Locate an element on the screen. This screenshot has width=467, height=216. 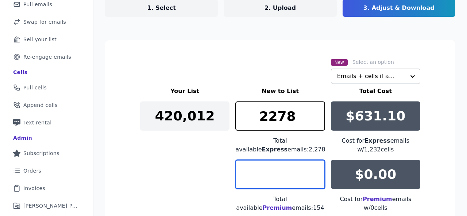
h3: Your List is located at coordinates (185, 91).